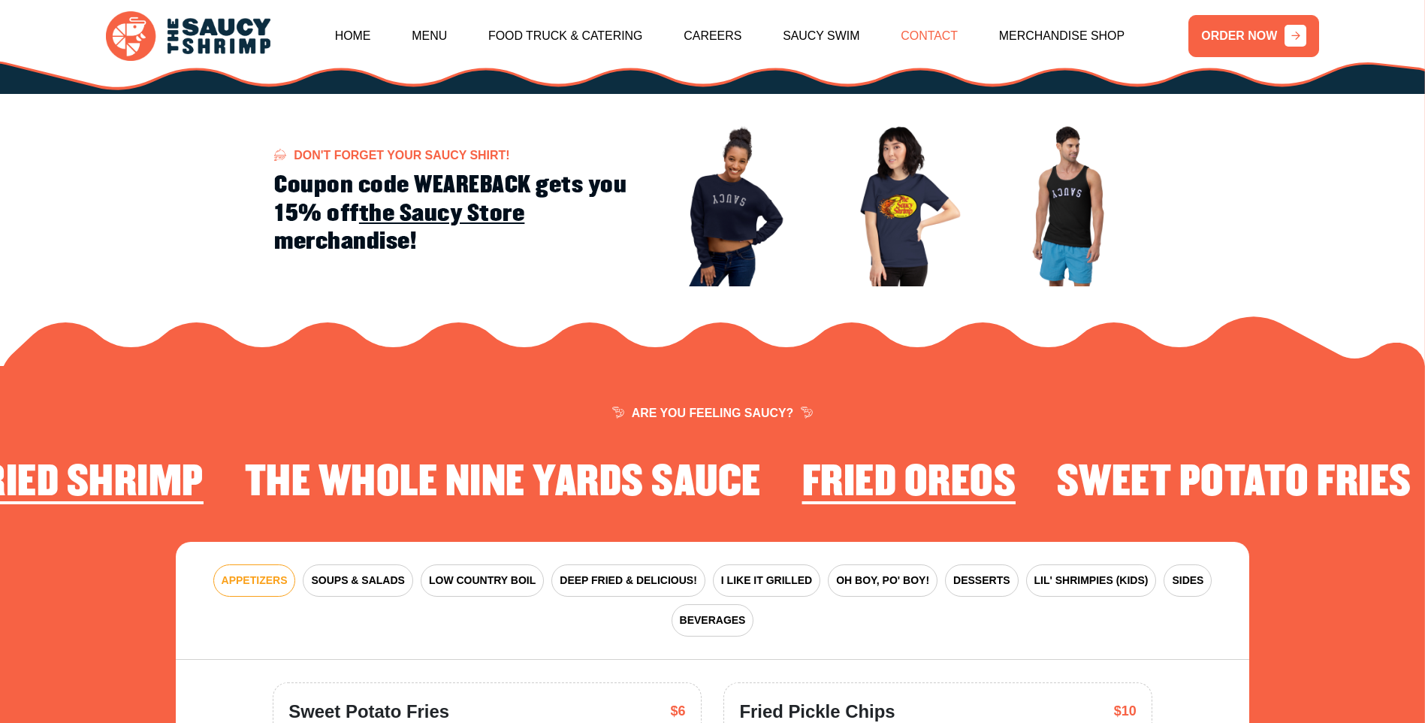  What do you see at coordinates (766, 580) in the screenshot?
I see `span: I LIKE IT GRILLED` at bounding box center [766, 580].